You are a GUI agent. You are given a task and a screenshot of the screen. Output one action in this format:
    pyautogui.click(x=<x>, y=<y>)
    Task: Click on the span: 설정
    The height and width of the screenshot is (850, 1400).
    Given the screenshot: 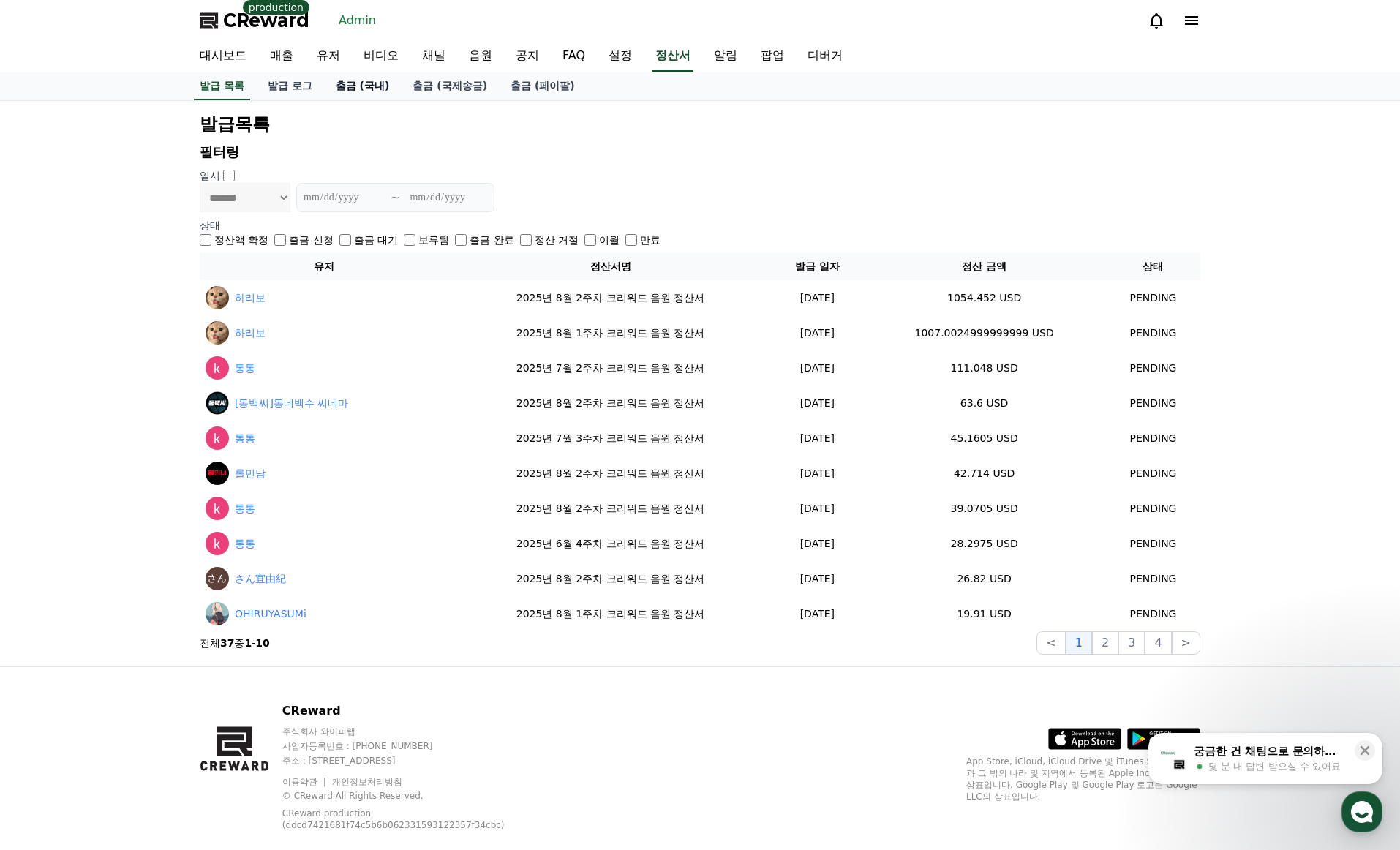 What is the action you would take?
    pyautogui.click(x=235, y=492)
    